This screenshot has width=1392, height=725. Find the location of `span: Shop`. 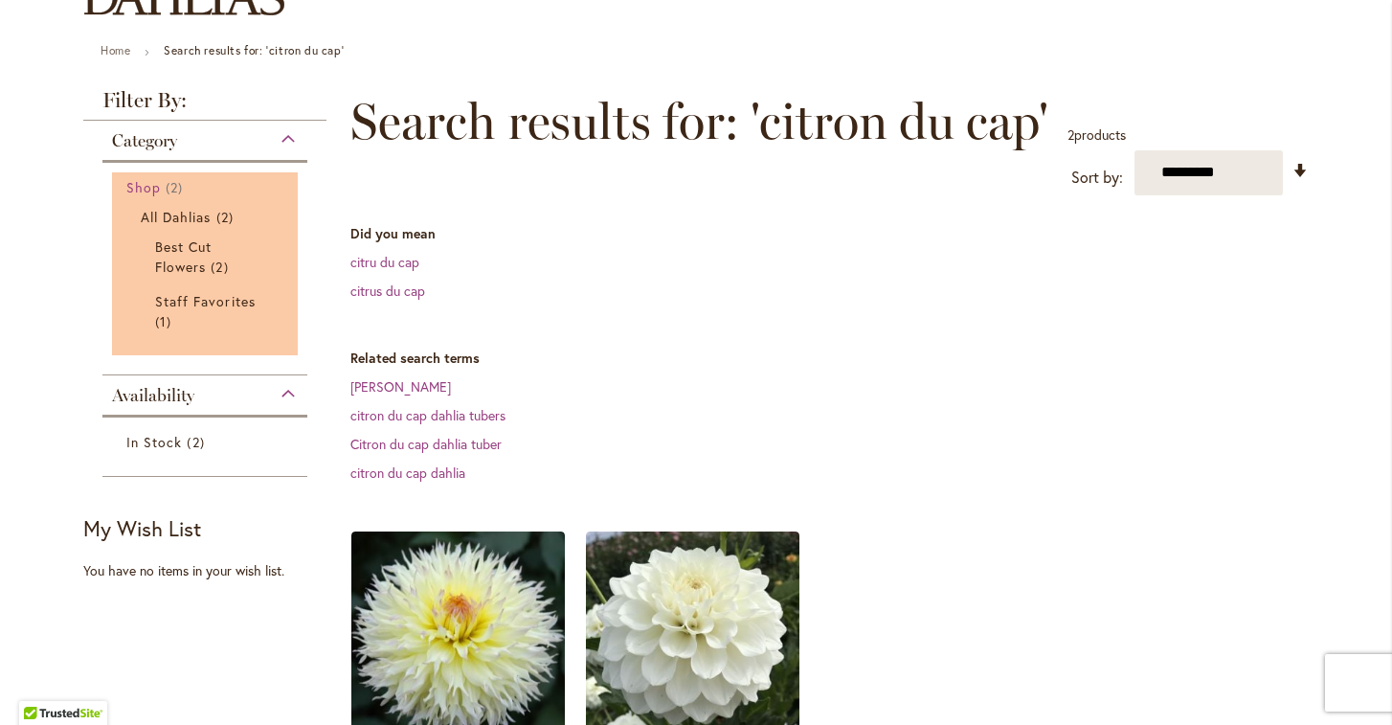

span: Shop is located at coordinates (144, 187).